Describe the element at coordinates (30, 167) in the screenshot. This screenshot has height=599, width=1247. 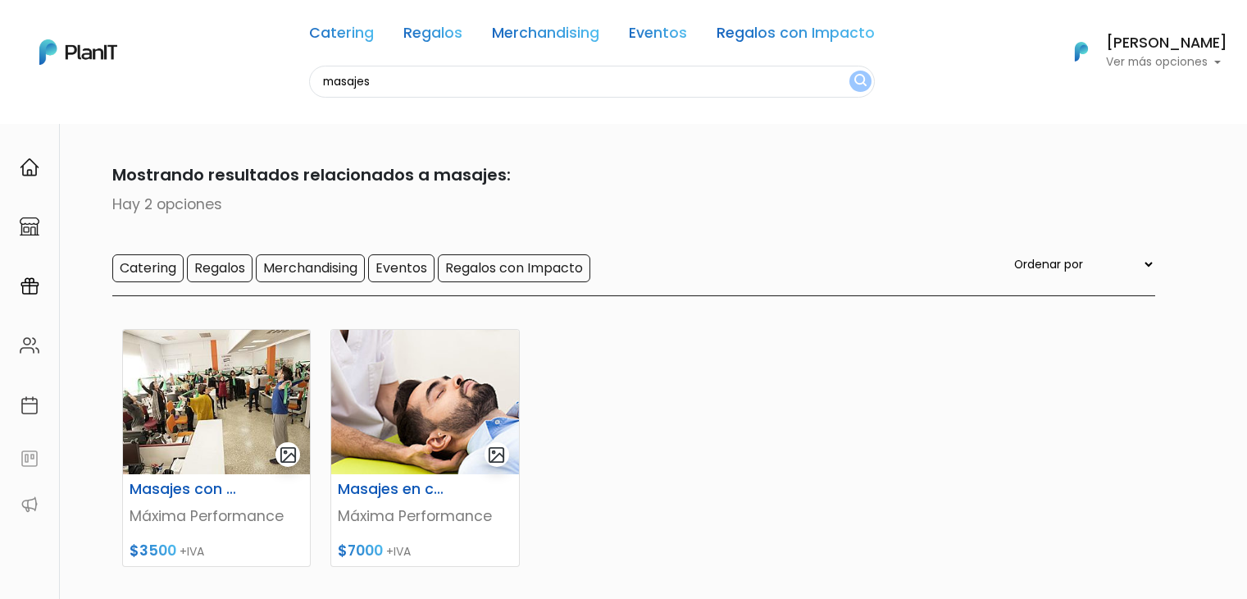
I see `img: home-e721727adea9d79c4d83392d1f703f7f8bce08238fde08b1acbfd93340b81755.svg` at that location.